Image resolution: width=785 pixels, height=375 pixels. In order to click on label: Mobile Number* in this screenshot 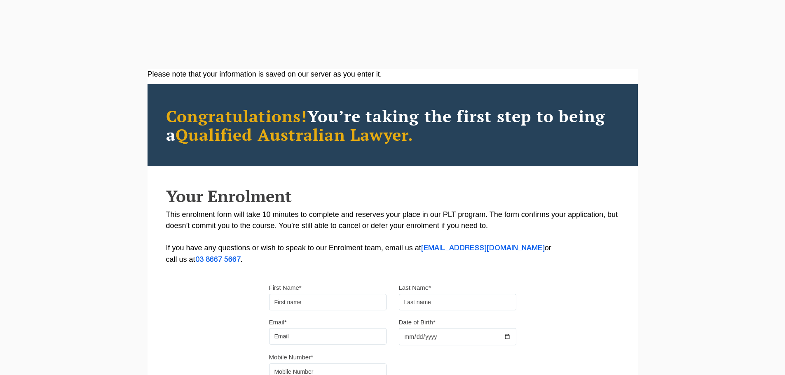, I will do `click(291, 358)`.